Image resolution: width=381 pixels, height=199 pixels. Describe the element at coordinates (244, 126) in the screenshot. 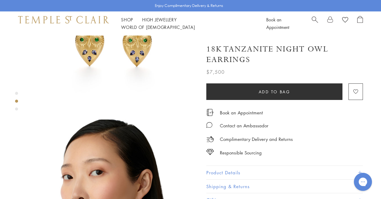

I see `div: Contact an Ambassador` at that location.